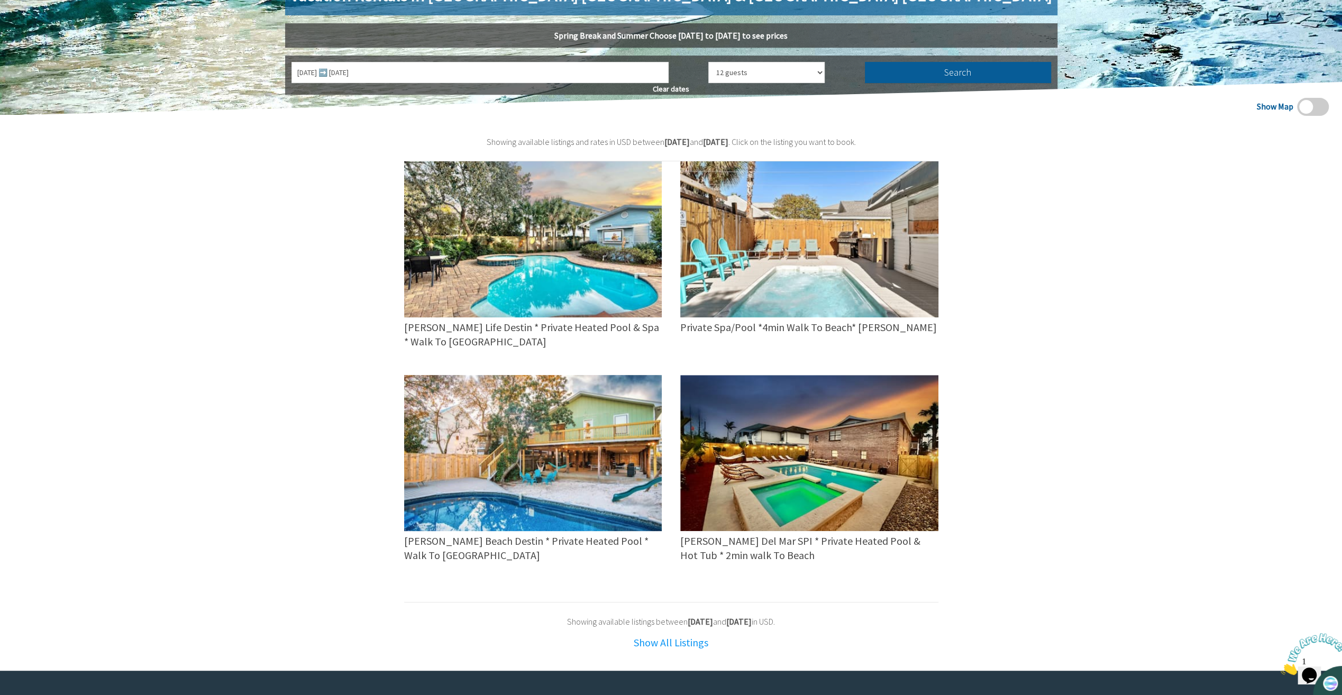 The image size is (1342, 695). I want to click on span: Show Map, so click(1275, 106).